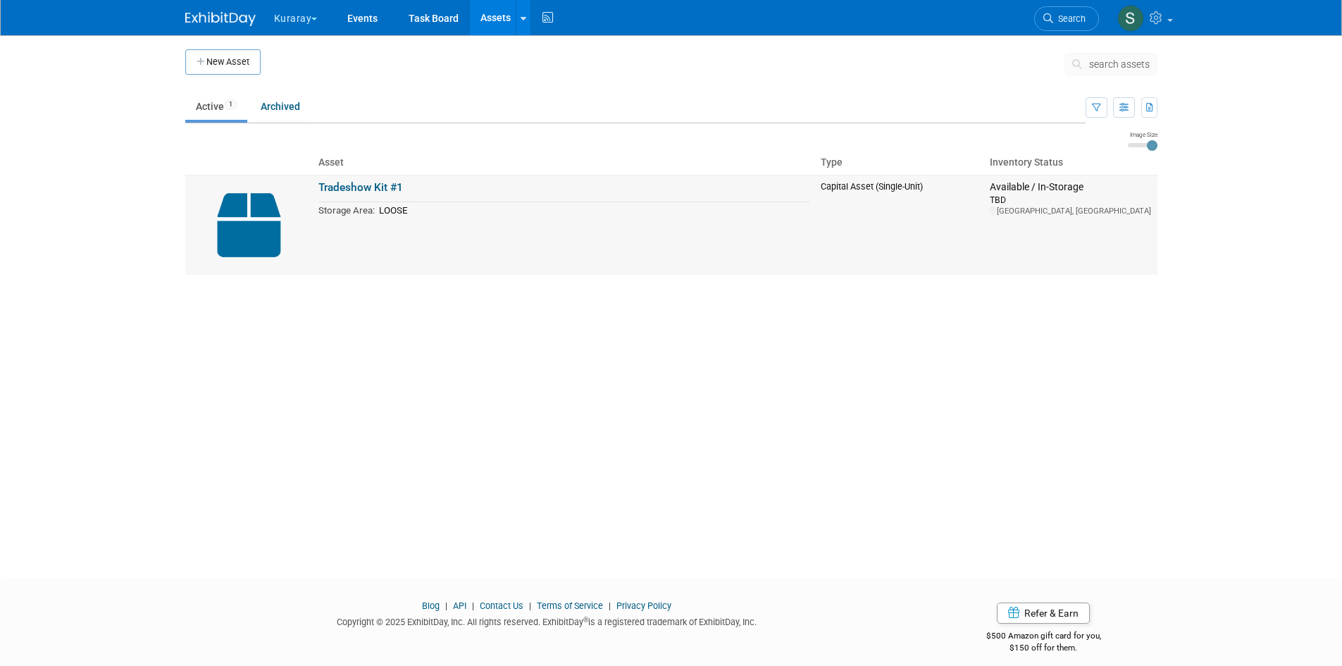 The width and height of the screenshot is (1342, 666). What do you see at coordinates (1070, 18) in the screenshot?
I see `span: Search` at bounding box center [1070, 18].